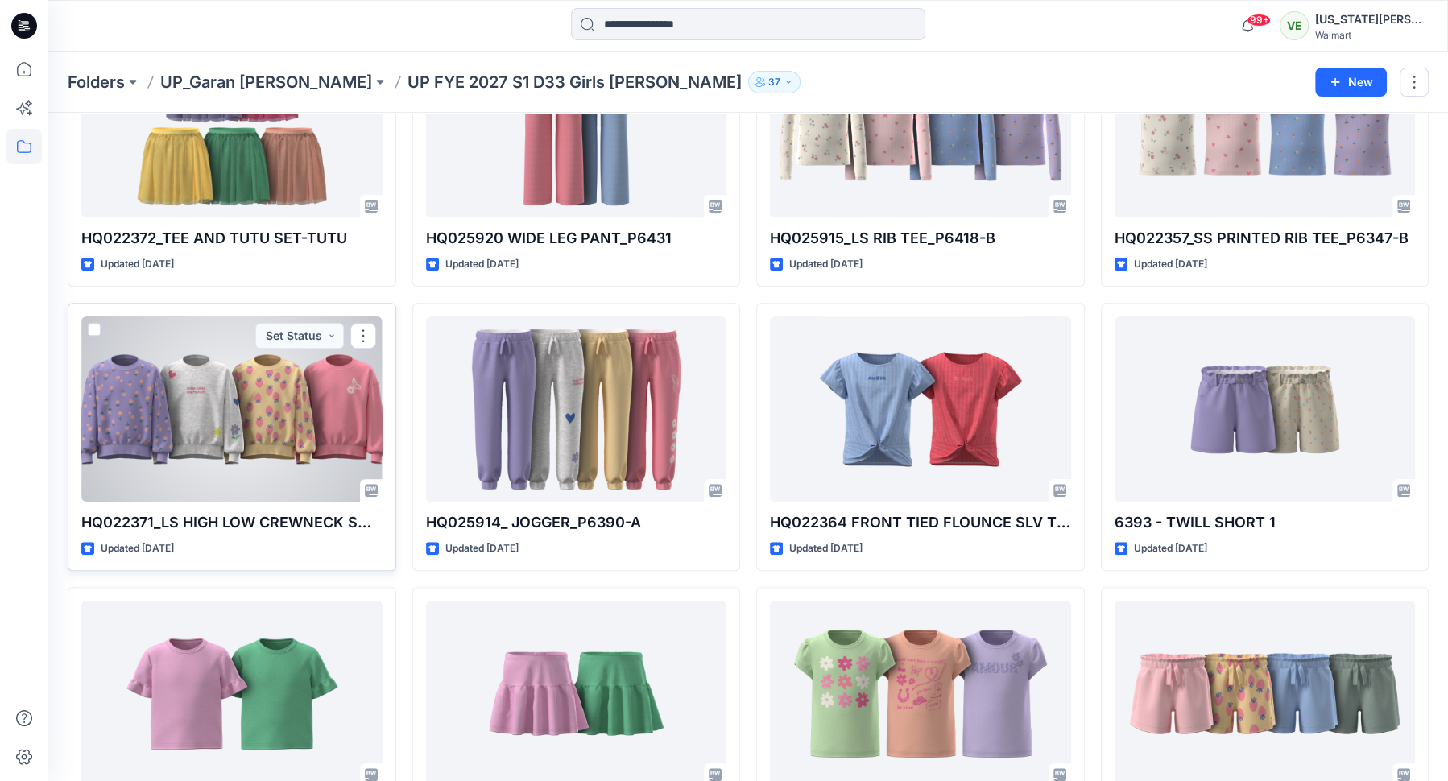 The height and width of the screenshot is (781, 1448). What do you see at coordinates (920, 523) in the screenshot?
I see `p: HQ022364 FRONT TIED FLOUNCE SLV TEE` at bounding box center [920, 523].